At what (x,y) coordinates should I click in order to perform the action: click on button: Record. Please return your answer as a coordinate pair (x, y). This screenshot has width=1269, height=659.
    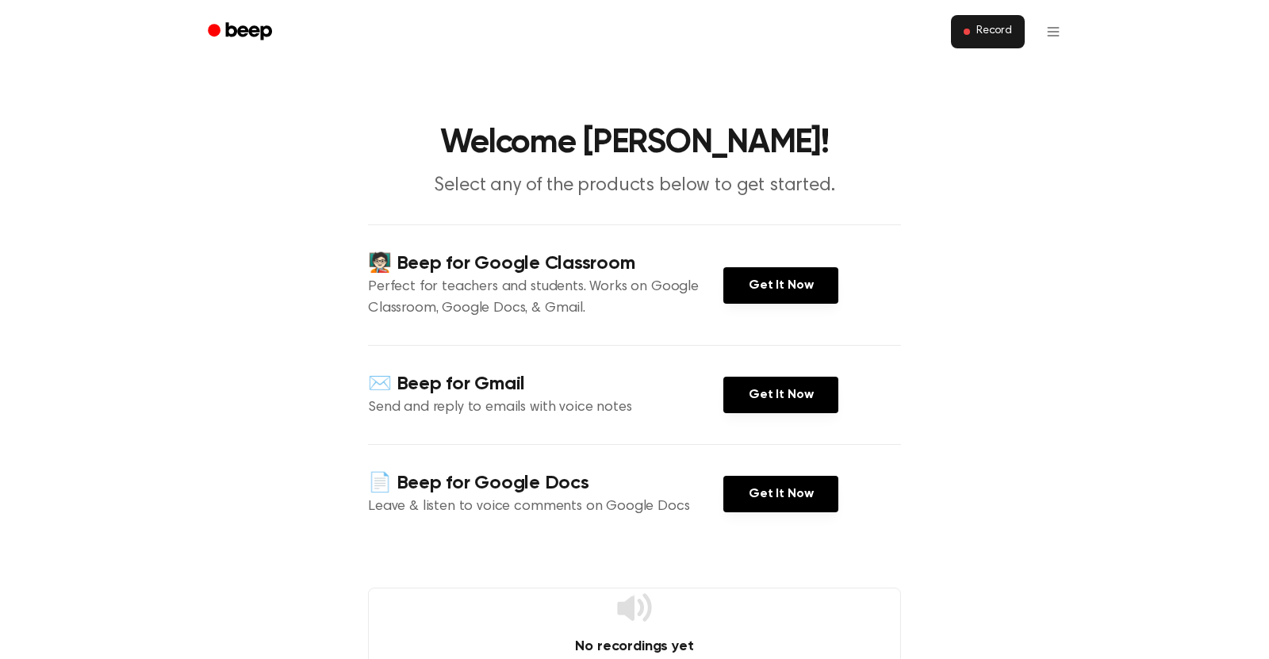
    Looking at the image, I should click on (987, 32).